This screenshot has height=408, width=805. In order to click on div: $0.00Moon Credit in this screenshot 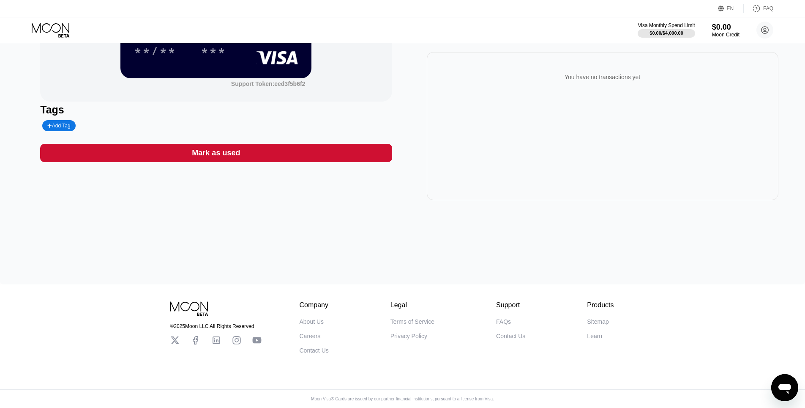, I will do `click(726, 30)`.